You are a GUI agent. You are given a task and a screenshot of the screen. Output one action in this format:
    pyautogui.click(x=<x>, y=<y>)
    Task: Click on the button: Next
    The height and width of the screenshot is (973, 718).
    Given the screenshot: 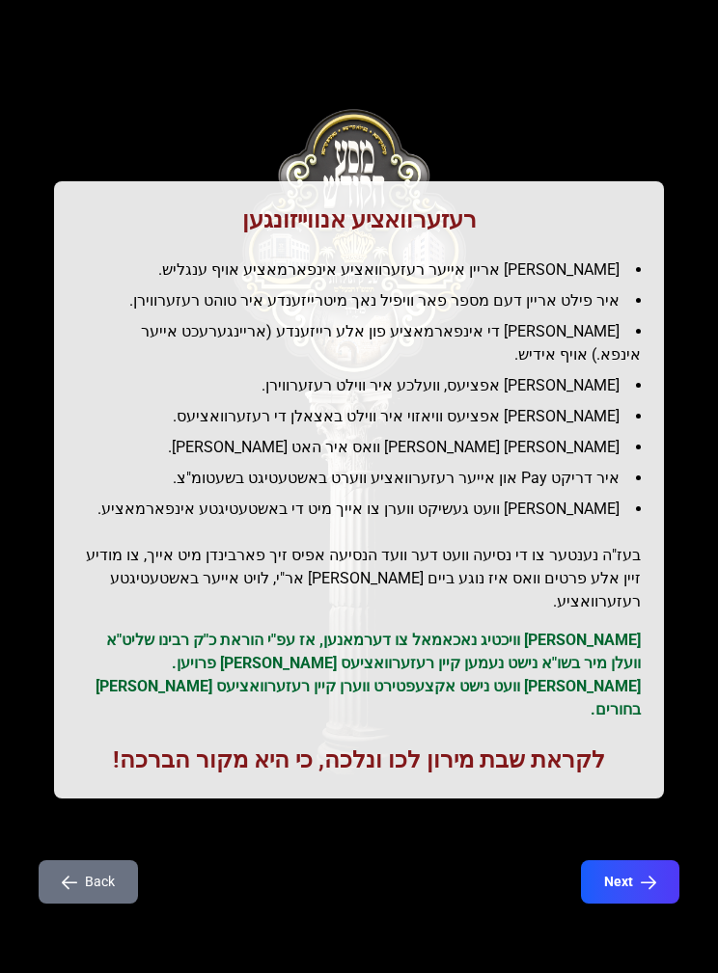 What is the action you would take?
    pyautogui.click(x=630, y=882)
    